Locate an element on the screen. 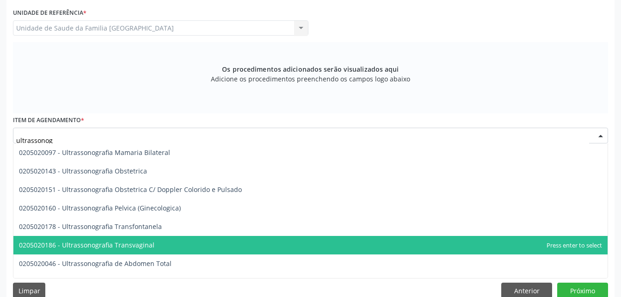 The height and width of the screenshot is (297, 621). span: Os procedimentos adicionados serão visualizados aqui is located at coordinates (310, 69).